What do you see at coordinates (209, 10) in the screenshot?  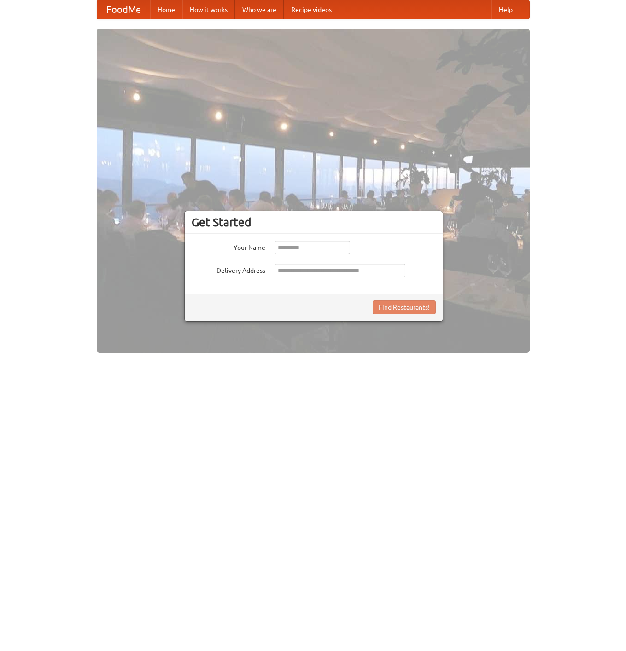 I see `a: How it works` at bounding box center [209, 10].